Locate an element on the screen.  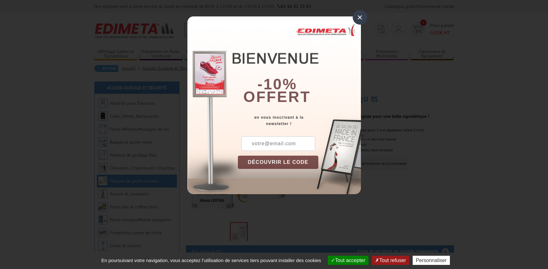
label: Taille de police is located at coordinates (18, 41).